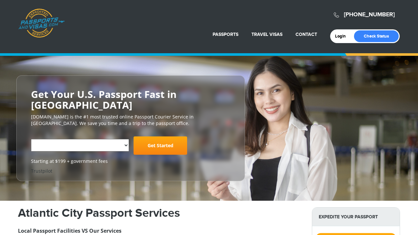 This screenshot has height=235, width=418. What do you see at coordinates (160, 213) in the screenshot?
I see `h1: Atlantic City Passport Services` at bounding box center [160, 213].